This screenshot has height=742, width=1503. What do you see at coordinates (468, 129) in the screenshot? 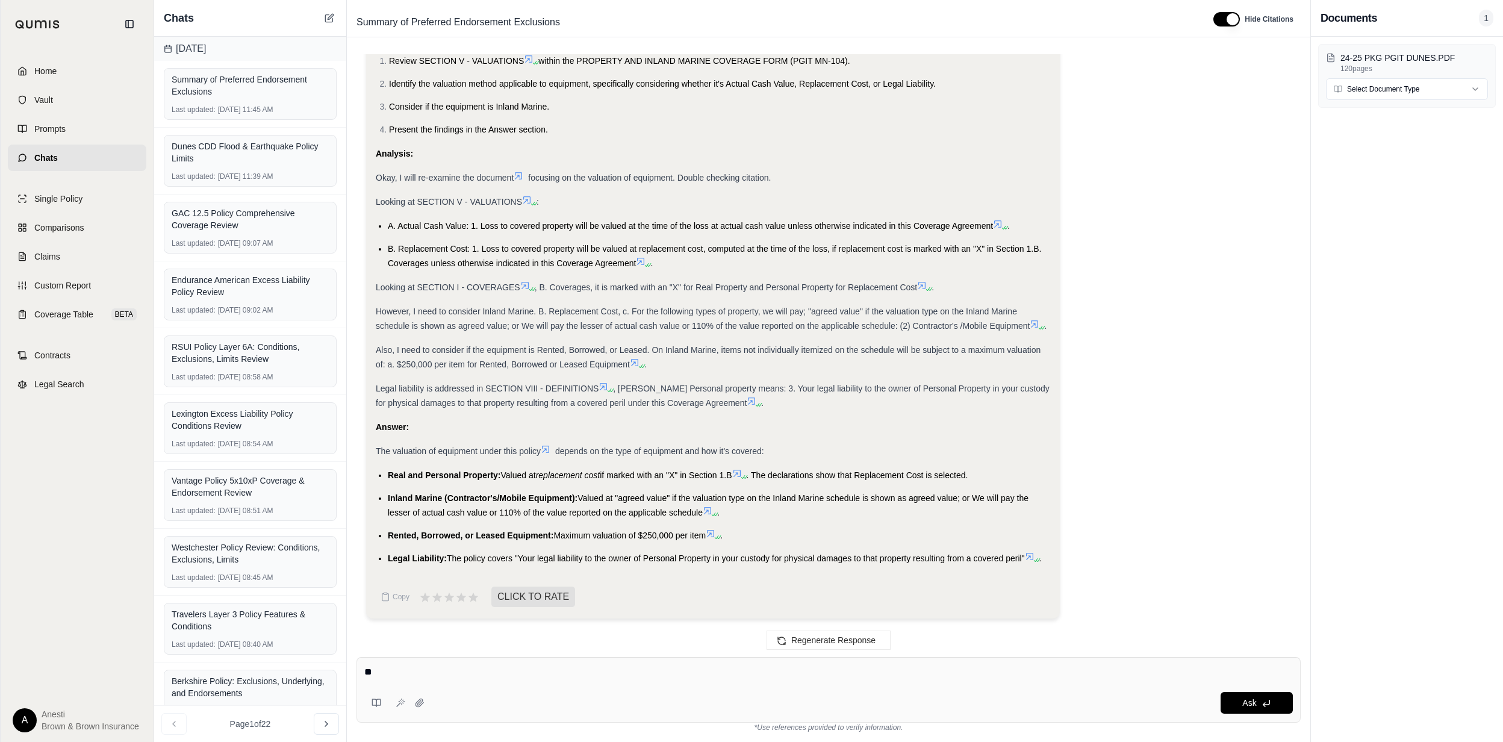
I see `span: Present the findings in the Answer section.` at bounding box center [468, 129].